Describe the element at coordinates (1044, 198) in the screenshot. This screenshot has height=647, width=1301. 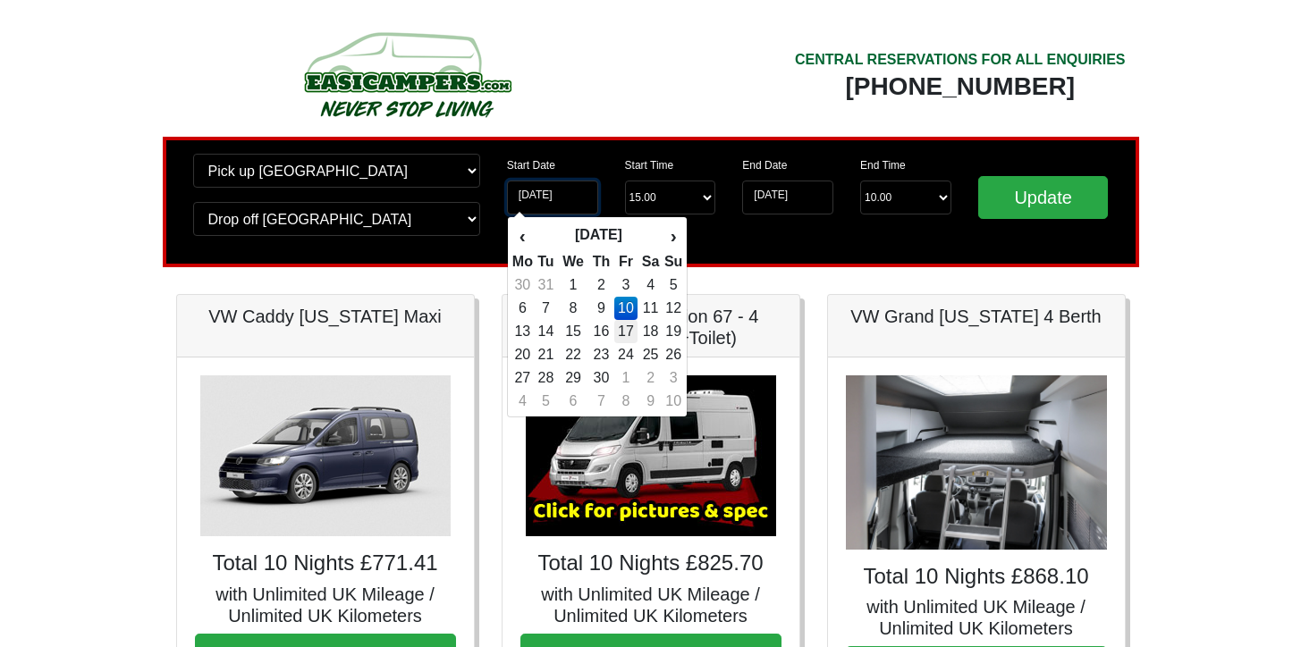
I see `input: Update` at that location.